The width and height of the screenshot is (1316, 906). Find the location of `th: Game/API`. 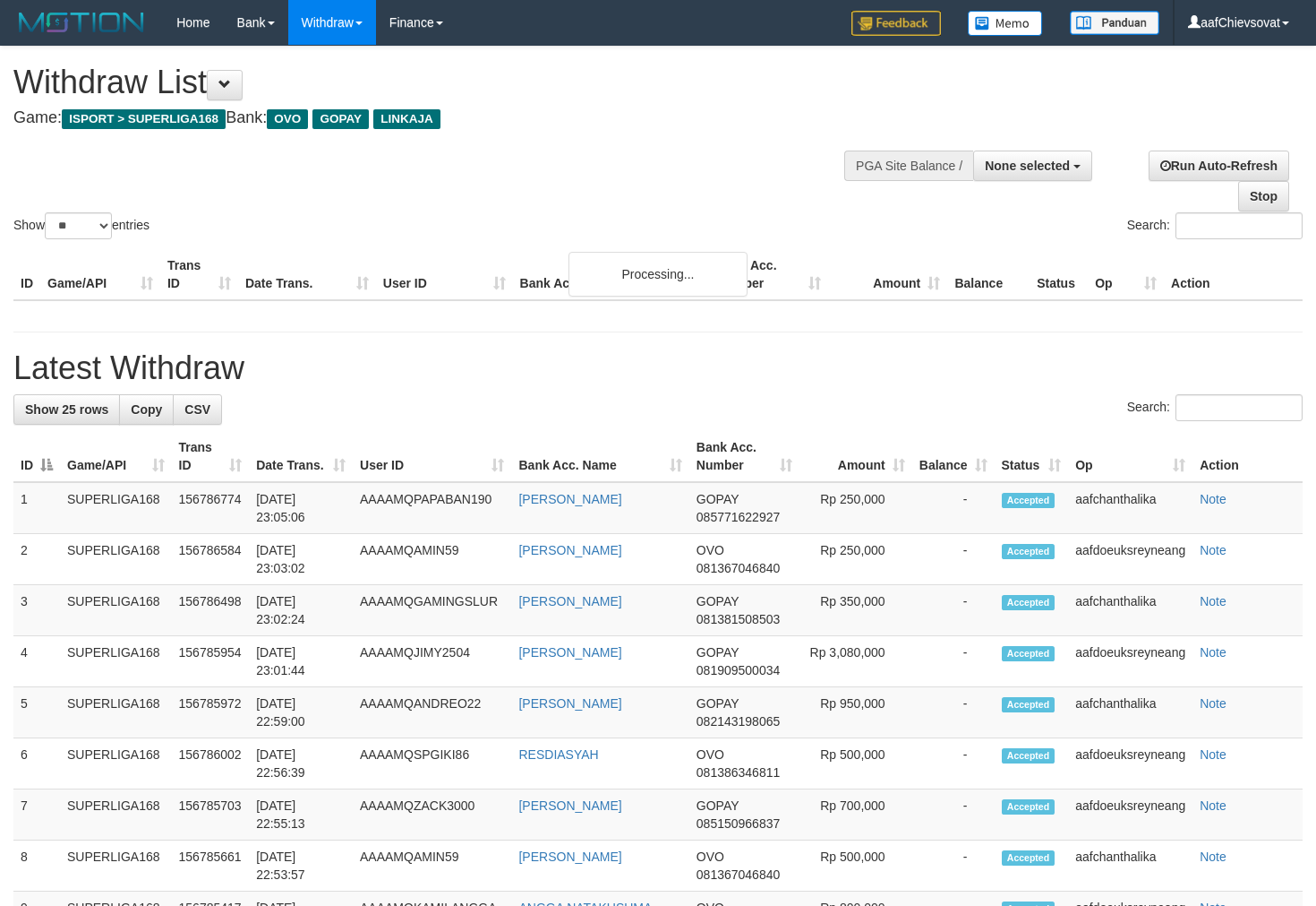

th: Game/API is located at coordinates (100, 274).